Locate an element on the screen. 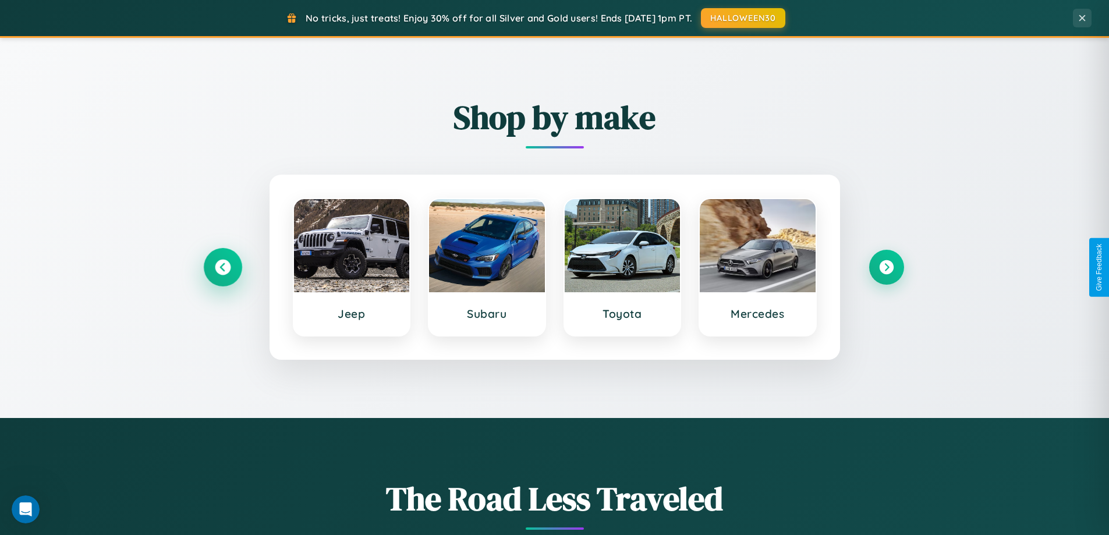 This screenshot has height=535, width=1109. button: HALLOWEEN30 is located at coordinates (743, 18).